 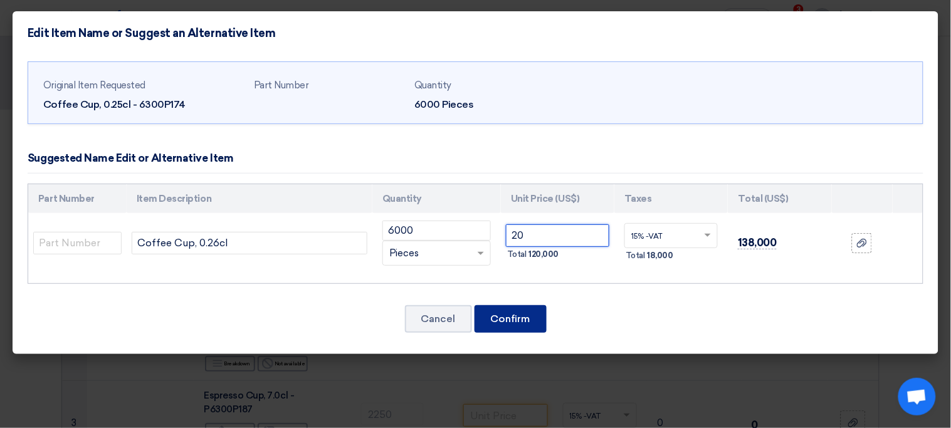 What do you see at coordinates (130, 159) in the screenshot?
I see `div: Suggested Name Edit or Alternative Item` at bounding box center [130, 159].